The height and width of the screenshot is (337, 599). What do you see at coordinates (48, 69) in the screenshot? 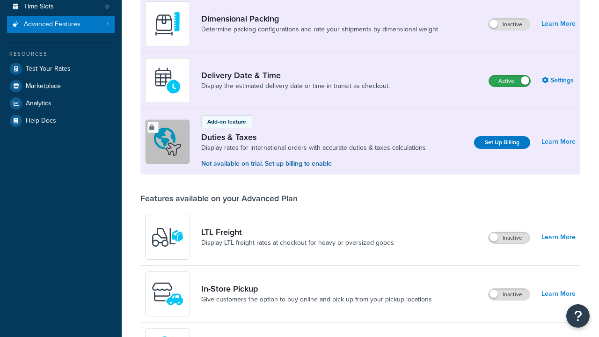
I see `span: Test Your Rates` at bounding box center [48, 69].